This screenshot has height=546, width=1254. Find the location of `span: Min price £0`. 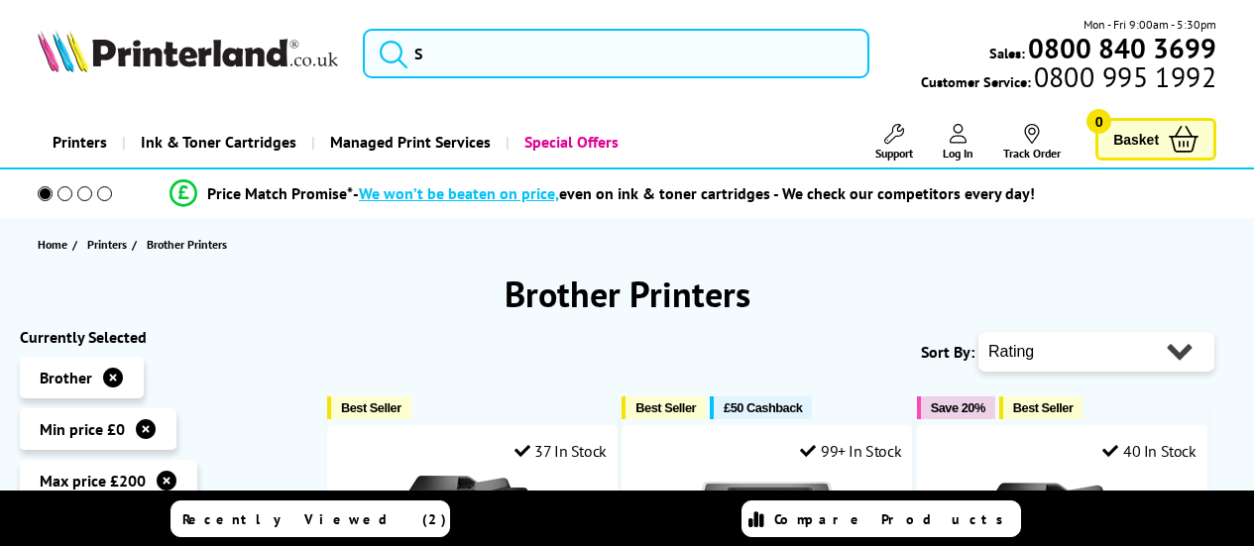

span: Min price £0 is located at coordinates (82, 429).